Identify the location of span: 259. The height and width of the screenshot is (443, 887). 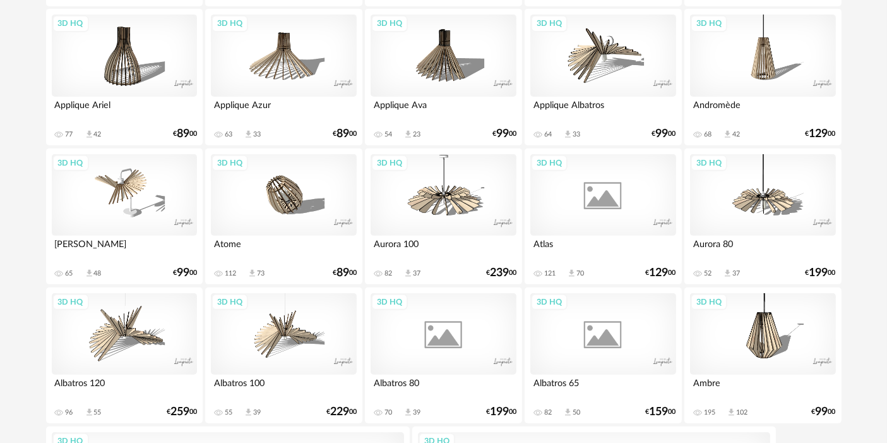
(180, 412).